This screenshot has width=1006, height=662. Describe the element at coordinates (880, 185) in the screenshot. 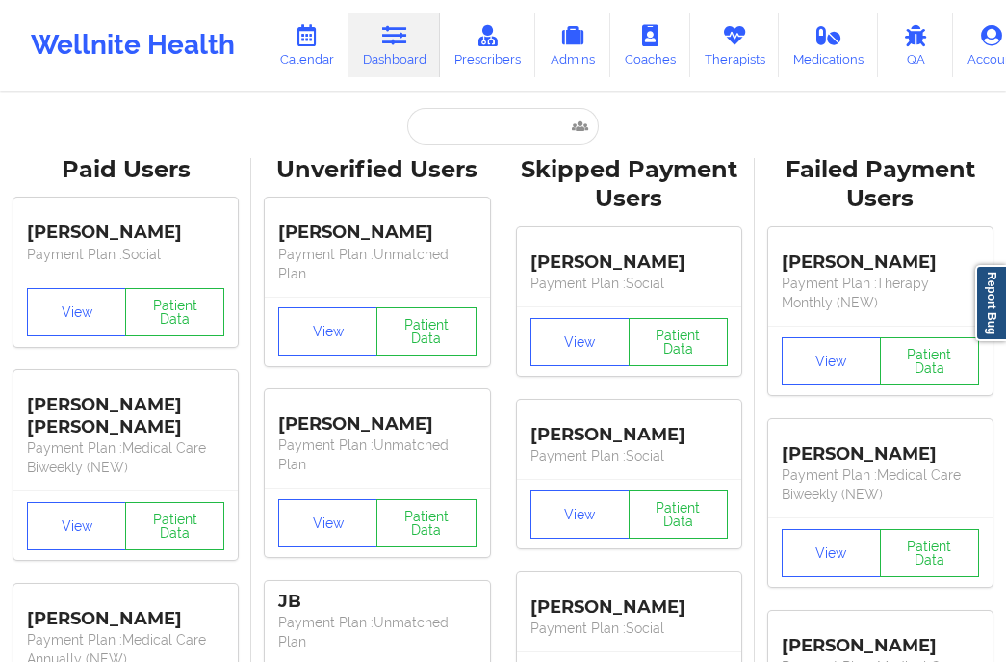

I see `div: Failed Payment Users` at that location.